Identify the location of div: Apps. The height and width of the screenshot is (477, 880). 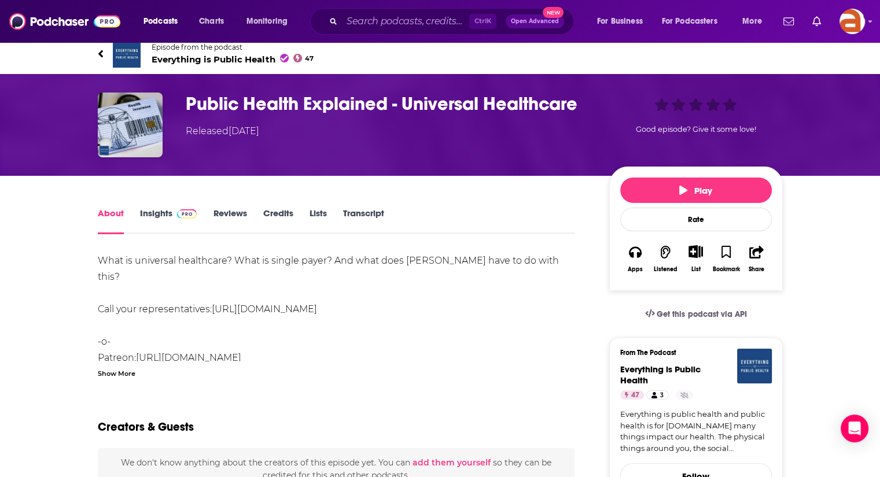
(635, 270).